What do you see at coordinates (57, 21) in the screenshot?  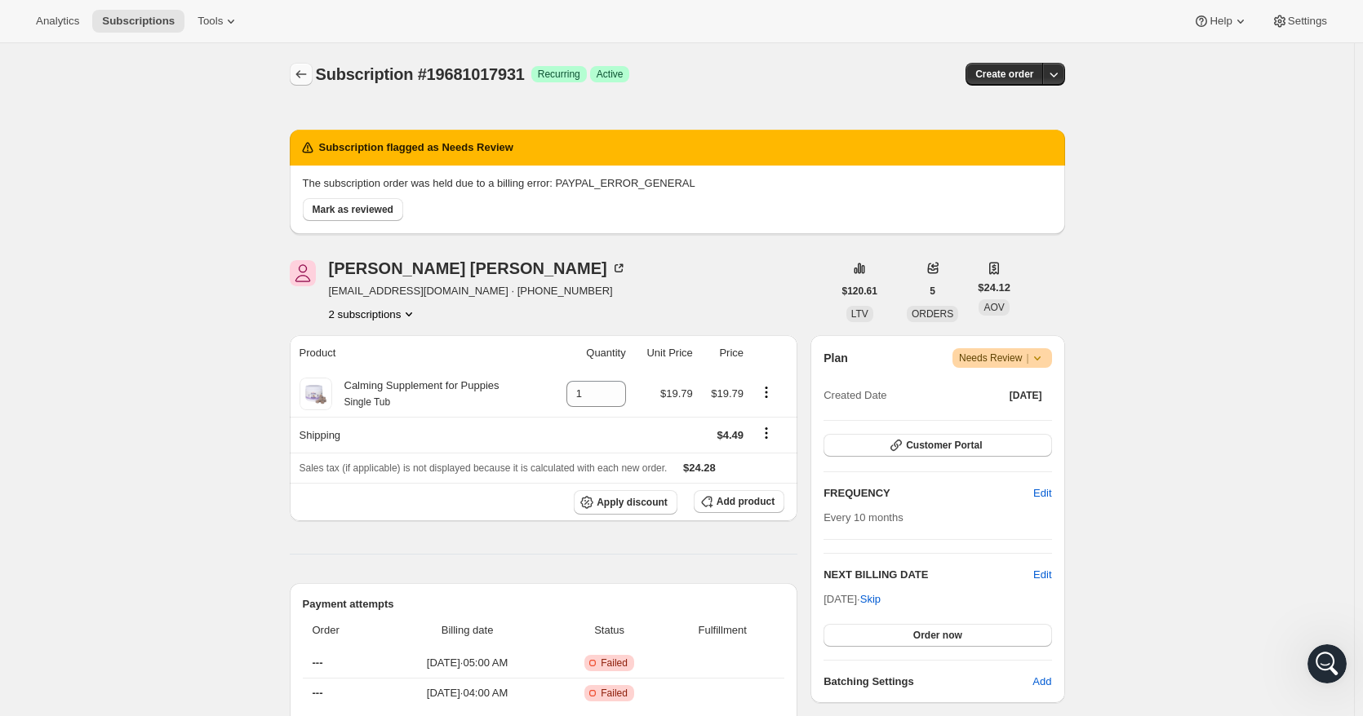 I see `span: Analytics` at bounding box center [57, 21].